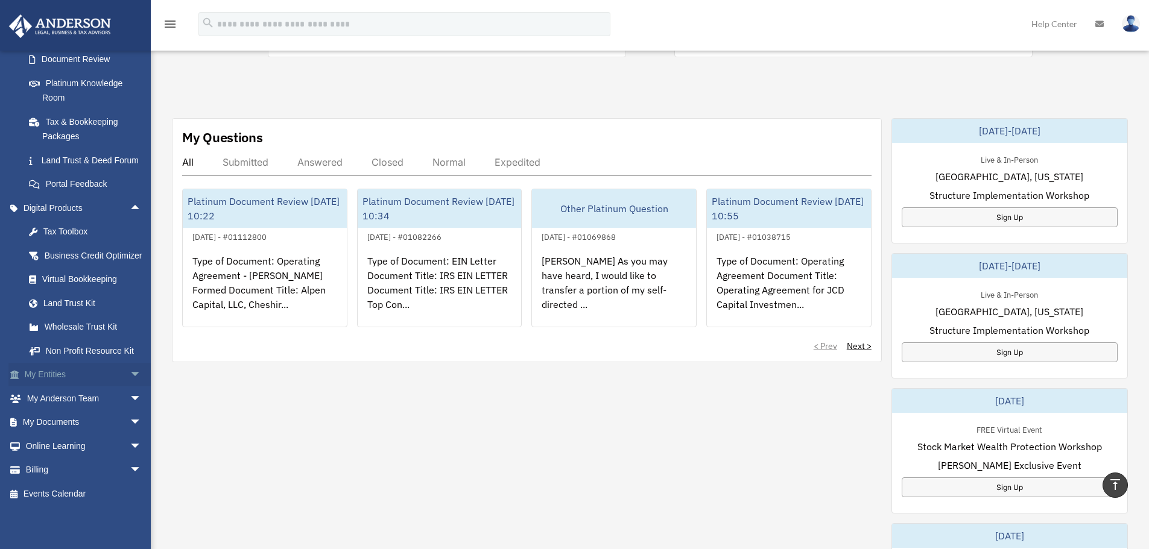  Describe the element at coordinates (170, 24) in the screenshot. I see `i: menu` at that location.